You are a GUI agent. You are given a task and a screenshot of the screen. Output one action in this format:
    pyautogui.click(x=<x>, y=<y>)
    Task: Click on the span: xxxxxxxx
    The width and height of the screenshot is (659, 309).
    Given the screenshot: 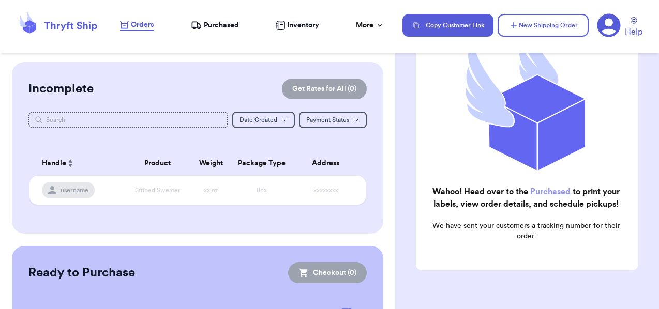 What is the action you would take?
    pyautogui.click(x=326, y=190)
    